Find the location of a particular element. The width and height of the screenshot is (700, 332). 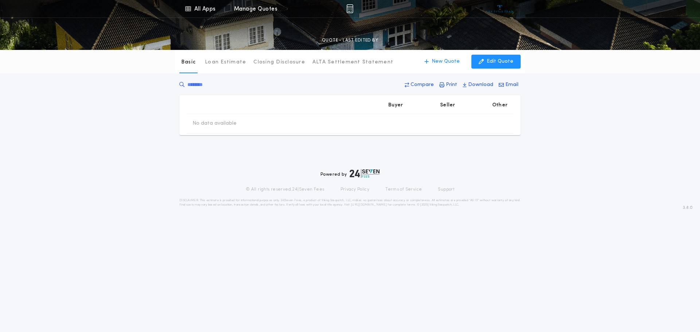

p: ALTA Settlement Statement is located at coordinates (353, 62).